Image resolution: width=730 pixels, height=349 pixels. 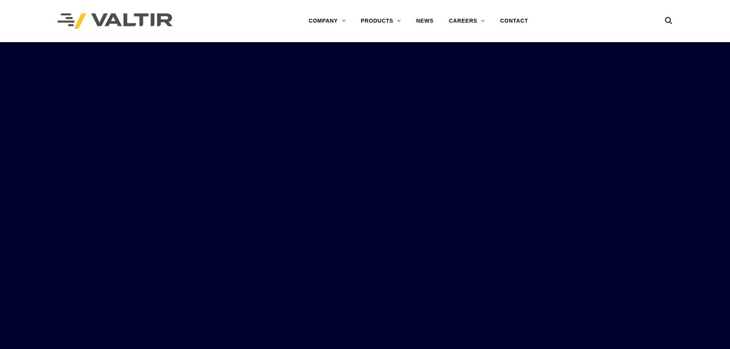 What do you see at coordinates (467, 21) in the screenshot?
I see `a: CAREERS` at bounding box center [467, 21].